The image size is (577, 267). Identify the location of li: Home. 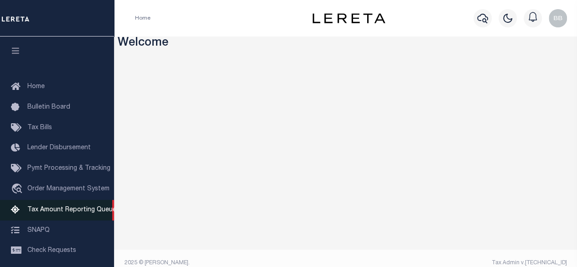
(143, 18).